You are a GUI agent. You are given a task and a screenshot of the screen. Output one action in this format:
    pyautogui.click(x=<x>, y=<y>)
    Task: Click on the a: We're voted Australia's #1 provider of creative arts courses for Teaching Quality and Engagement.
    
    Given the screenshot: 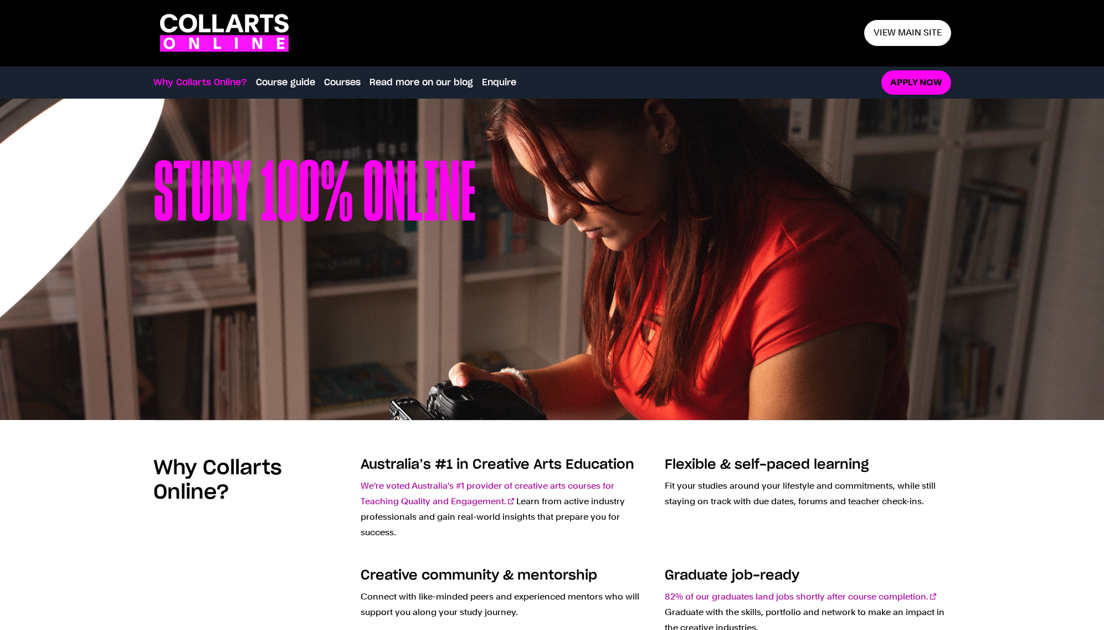 What is the action you would take?
    pyautogui.click(x=487, y=493)
    